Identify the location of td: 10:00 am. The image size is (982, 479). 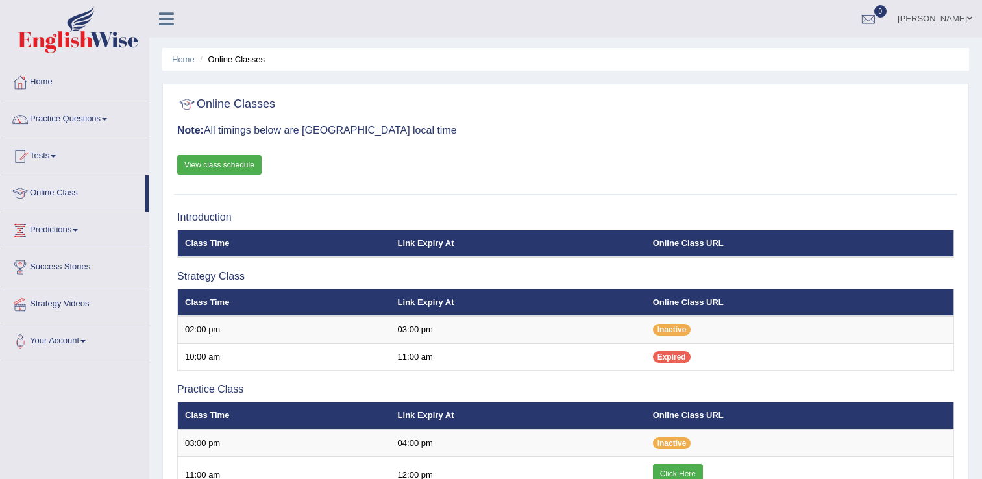
(284, 357).